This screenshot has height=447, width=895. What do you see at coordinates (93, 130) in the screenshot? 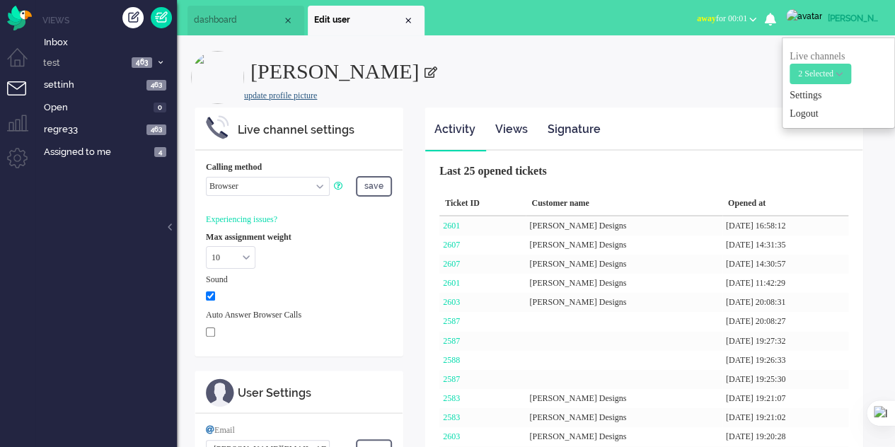
I see `span: regre33` at bounding box center [93, 130].